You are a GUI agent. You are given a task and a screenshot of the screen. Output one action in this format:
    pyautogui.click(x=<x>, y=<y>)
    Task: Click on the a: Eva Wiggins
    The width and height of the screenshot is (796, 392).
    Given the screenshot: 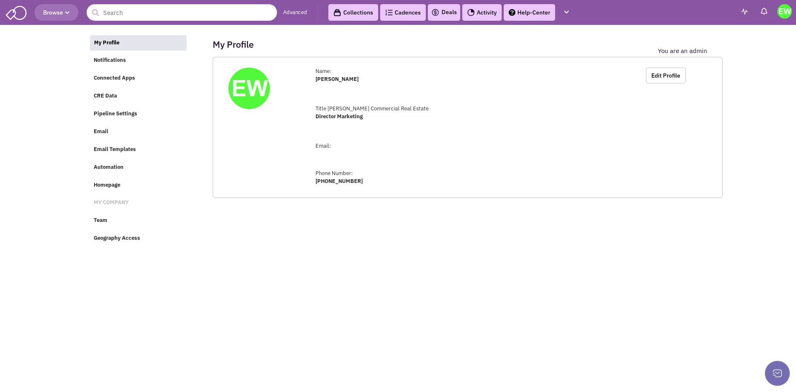 What is the action you would take?
    pyautogui.click(x=784, y=11)
    